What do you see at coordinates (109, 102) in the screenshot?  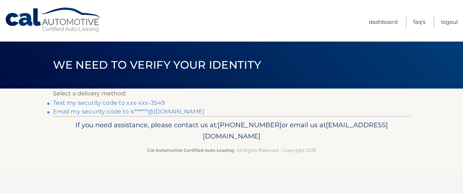 I see `a: Text my security code to xxx-xxx-3549` at bounding box center [109, 102].